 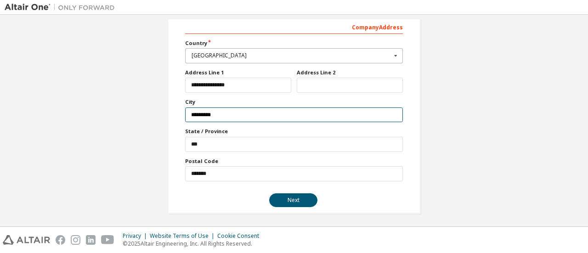 I want to click on label: City, so click(x=294, y=102).